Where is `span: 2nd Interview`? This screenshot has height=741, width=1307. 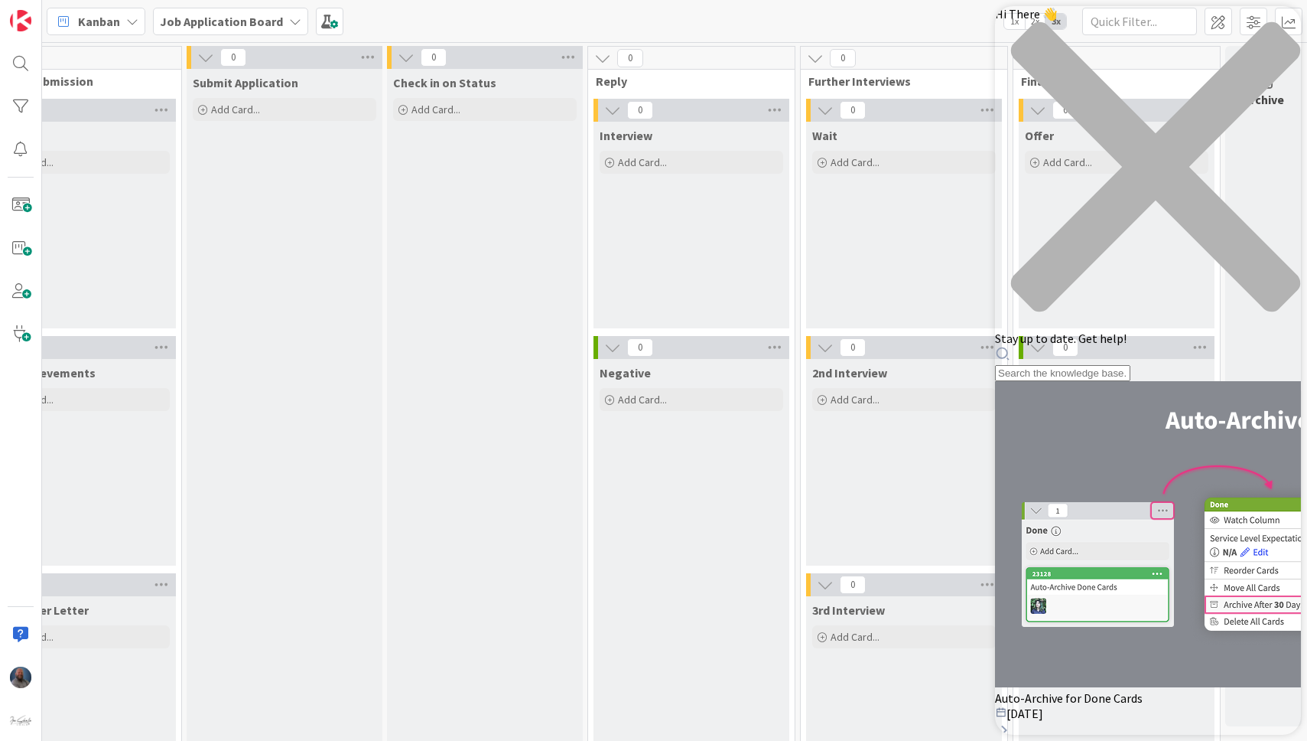 span: 2nd Interview is located at coordinates (850, 373).